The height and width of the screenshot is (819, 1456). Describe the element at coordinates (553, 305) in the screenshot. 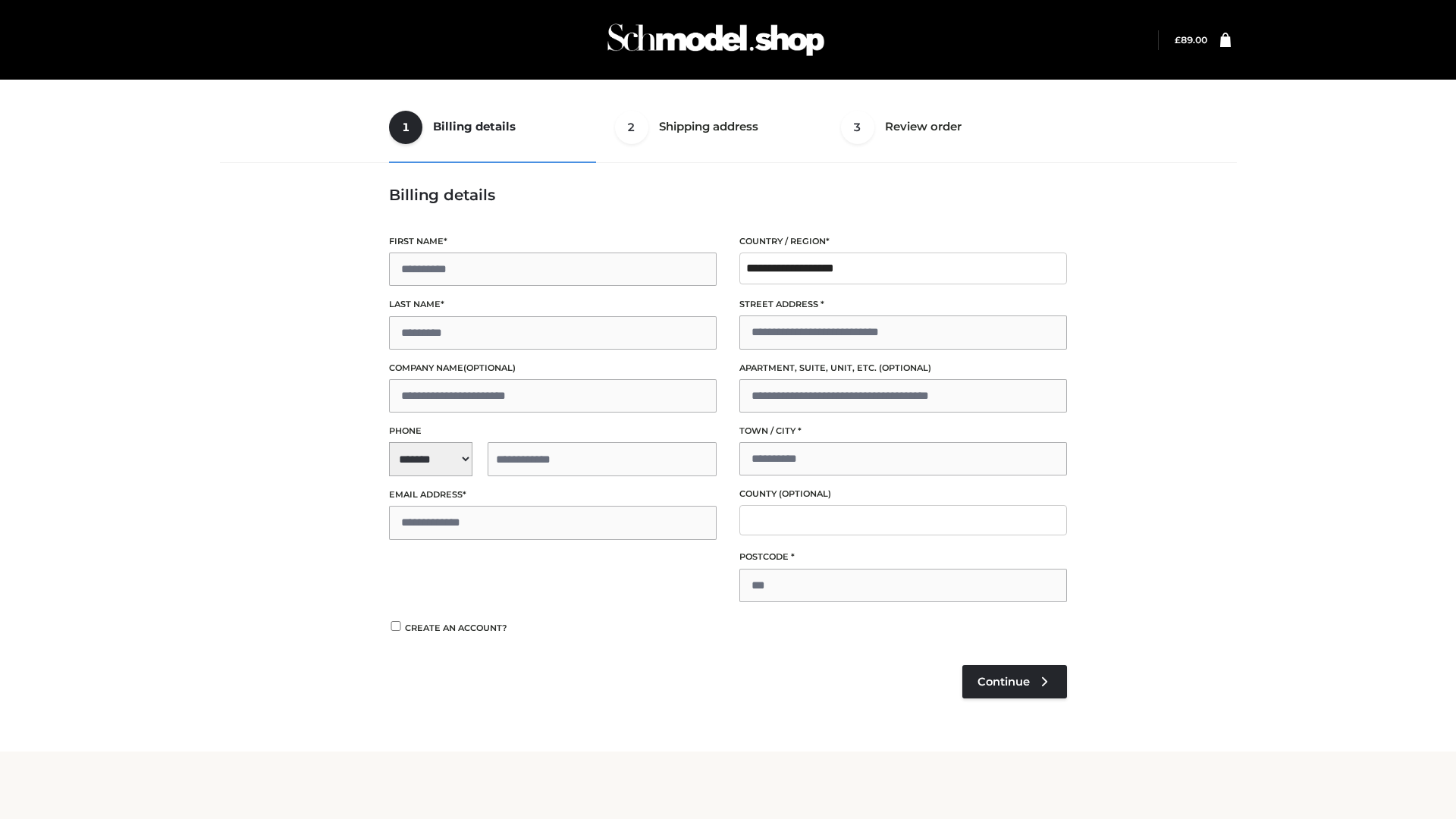

I see `label: Last name` at that location.